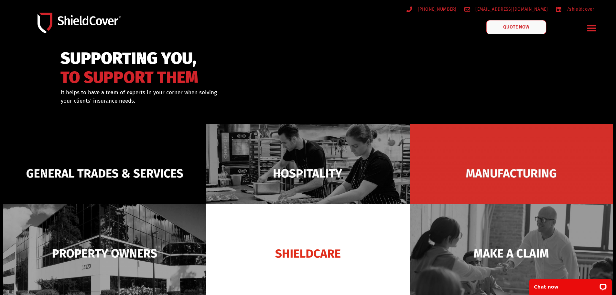 The height and width of the screenshot is (295, 616). I want to click on p: your clients’ insurance needs., so click(201, 101).